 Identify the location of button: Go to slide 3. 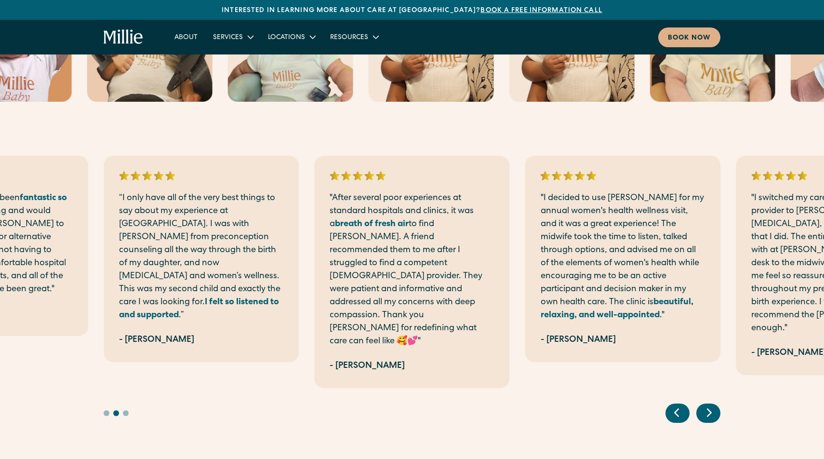
(126, 413).